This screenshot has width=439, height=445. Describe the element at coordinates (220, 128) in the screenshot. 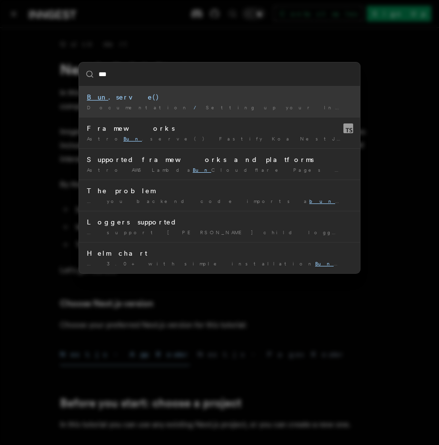

I see `div: Frameworks` at that location.